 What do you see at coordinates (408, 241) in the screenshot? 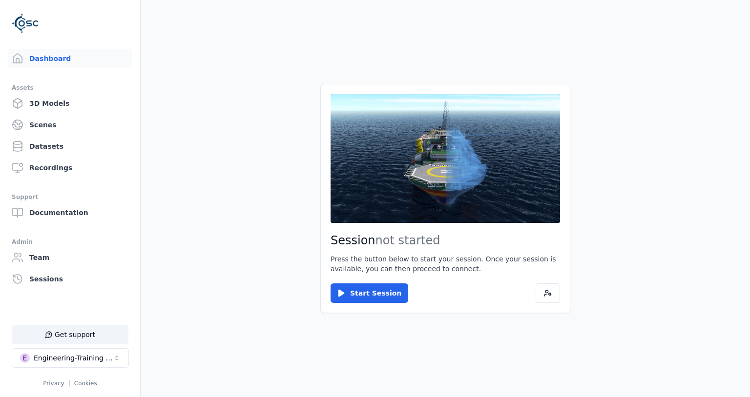
I see `span: not started` at bounding box center [408, 241].